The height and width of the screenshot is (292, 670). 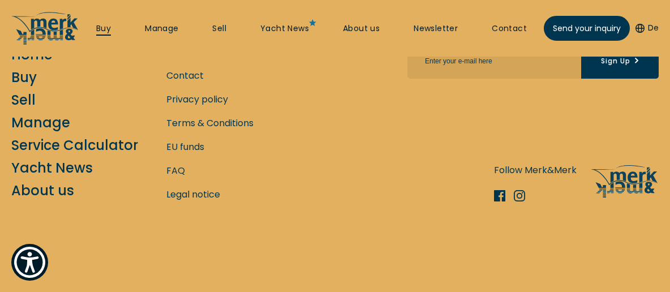 What do you see at coordinates (535, 170) in the screenshot?
I see `p: Follow Merk&Merk` at bounding box center [535, 170].